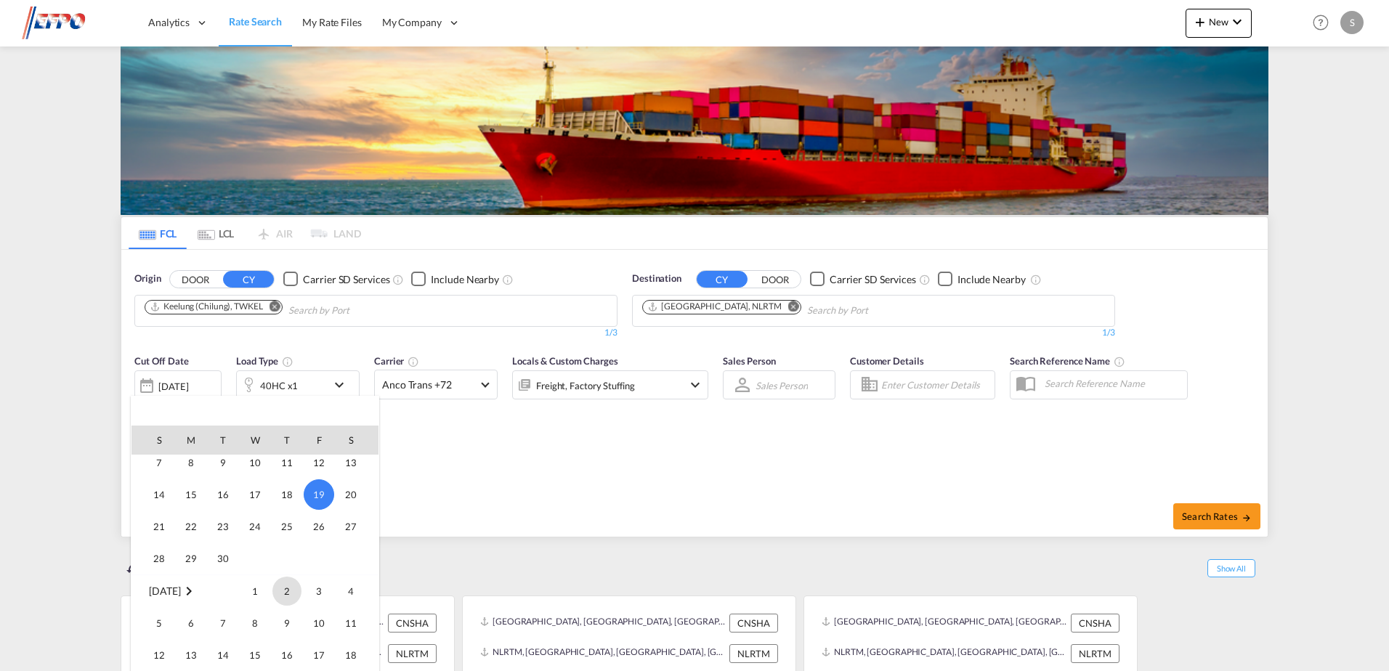 The image size is (1389, 671). What do you see at coordinates (185, 590) in the screenshot?
I see `td: October 2025` at bounding box center [185, 590].